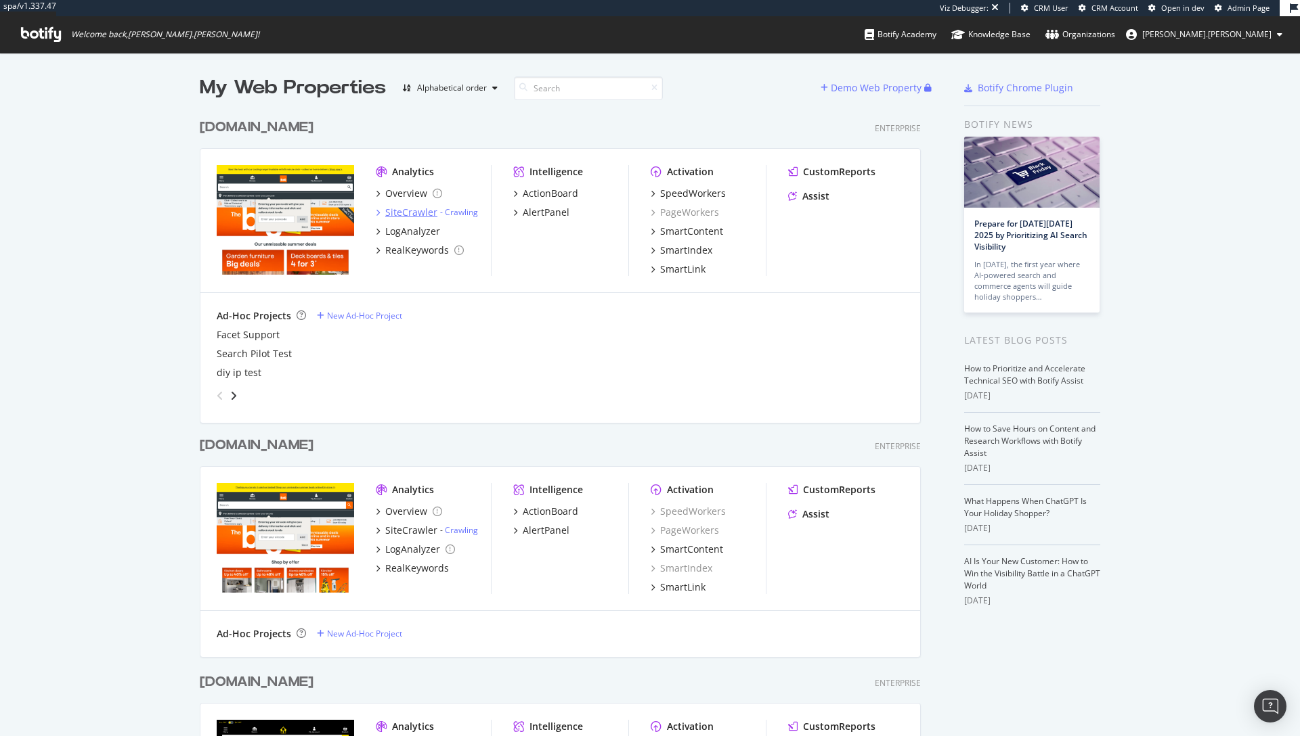  What do you see at coordinates (876, 88) in the screenshot?
I see `div: Demo Web Property` at bounding box center [876, 88].